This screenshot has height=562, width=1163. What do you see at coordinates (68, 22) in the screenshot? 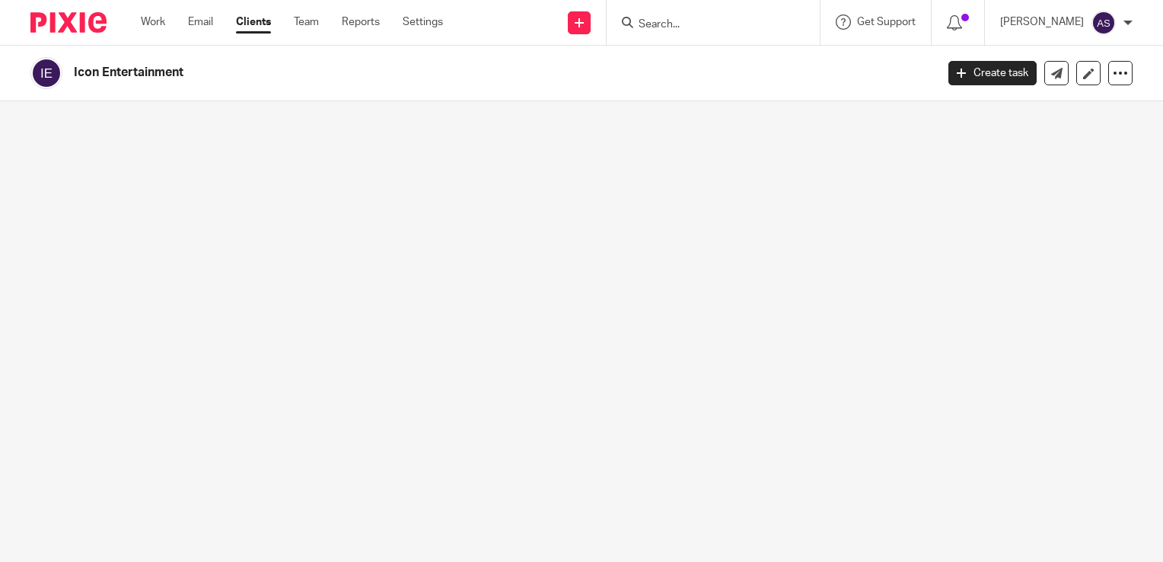
I see `img: Pixie` at bounding box center [68, 22].